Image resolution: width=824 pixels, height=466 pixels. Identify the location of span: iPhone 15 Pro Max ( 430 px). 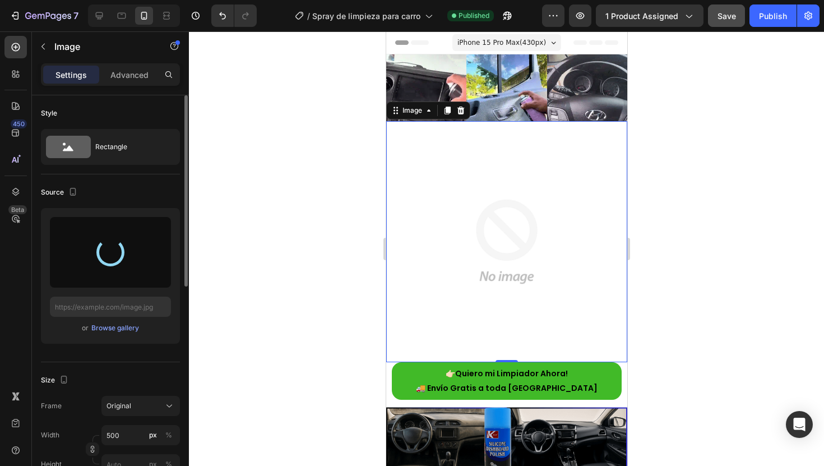
(115, 11).